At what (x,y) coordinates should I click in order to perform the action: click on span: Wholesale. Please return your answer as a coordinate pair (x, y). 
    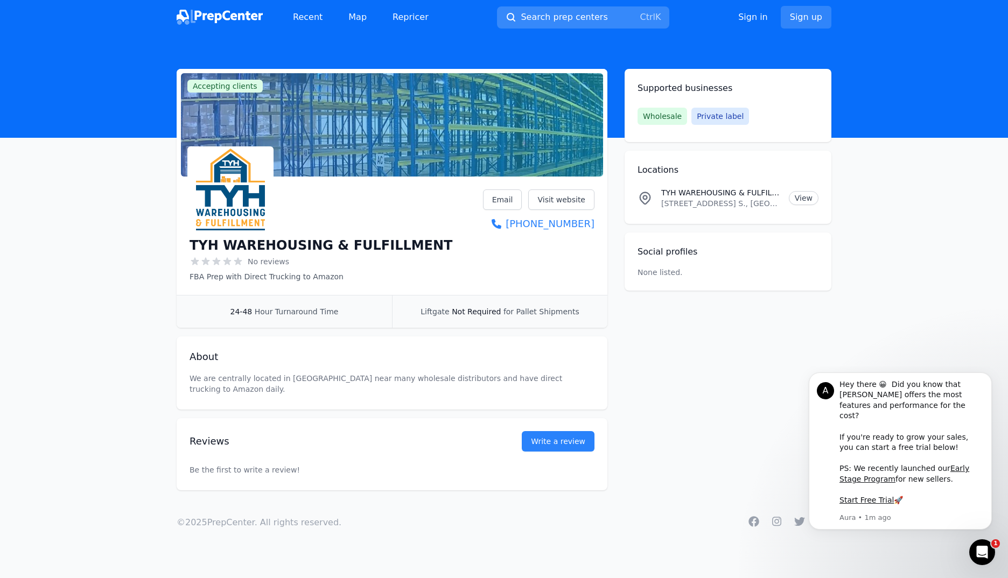
    Looking at the image, I should click on (662, 116).